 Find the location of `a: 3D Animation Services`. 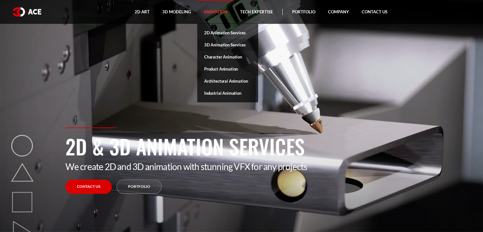

a: 3D Animation Services is located at coordinates (228, 45).